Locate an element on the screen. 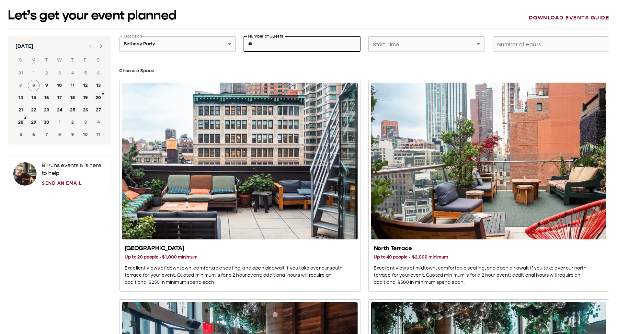 The height and width of the screenshot is (334, 617). button: 22 is located at coordinates (34, 110).